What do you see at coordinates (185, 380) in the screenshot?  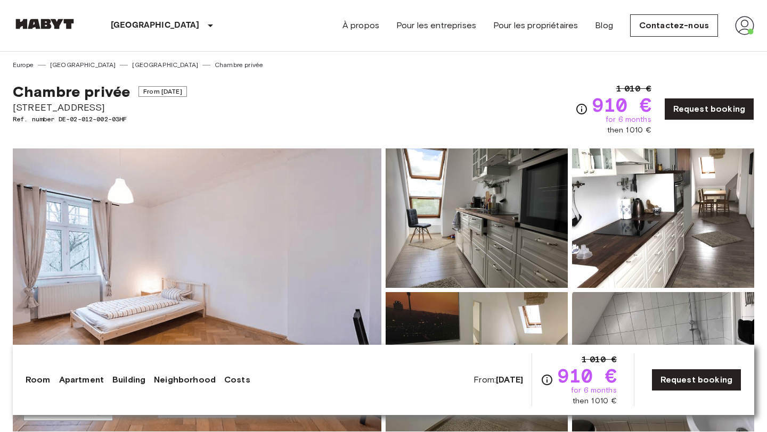 I see `a: Neighborhood` at bounding box center [185, 380].